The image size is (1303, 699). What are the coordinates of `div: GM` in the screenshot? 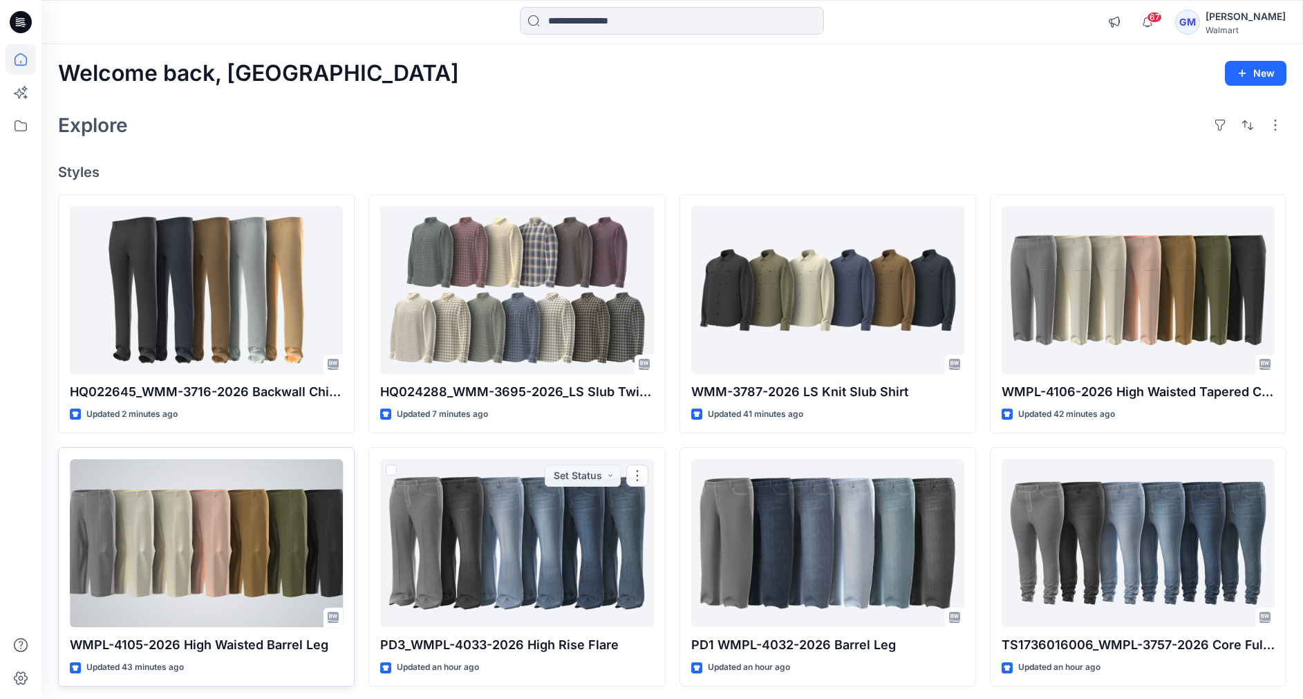 It's located at (1188, 22).